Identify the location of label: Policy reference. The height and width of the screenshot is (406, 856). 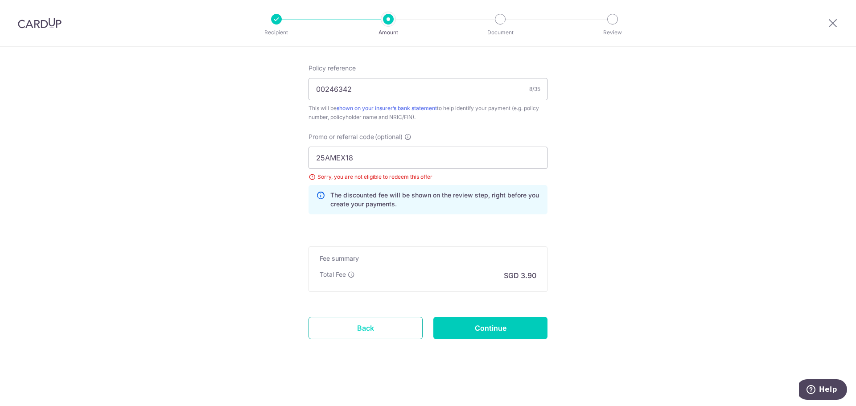
(332, 68).